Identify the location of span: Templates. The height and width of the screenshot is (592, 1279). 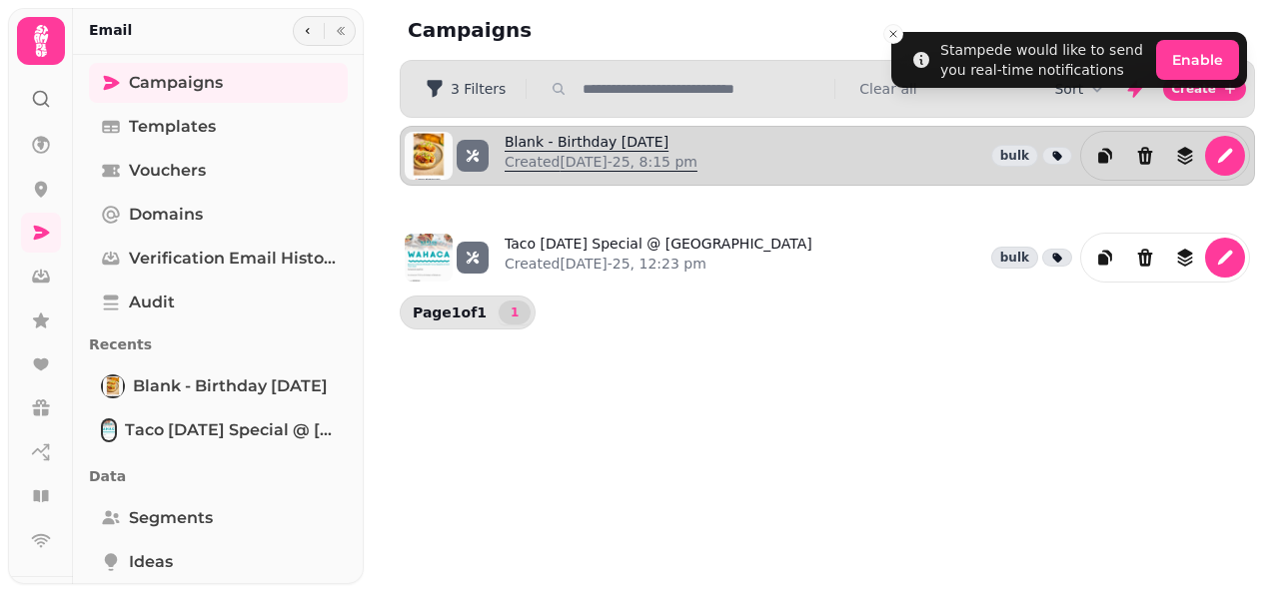
(172, 127).